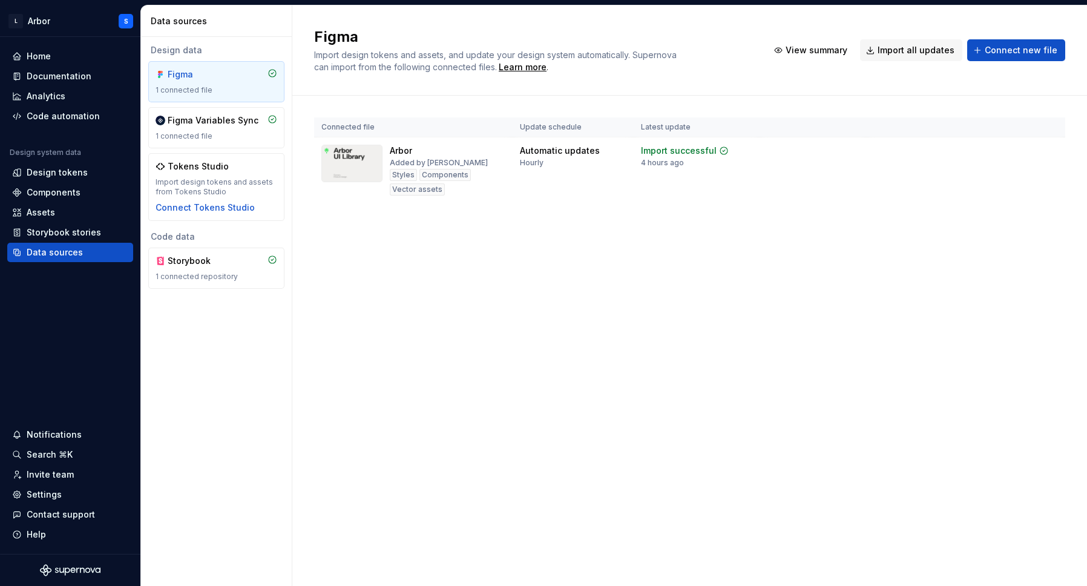 Image resolution: width=1087 pixels, height=586 pixels. What do you see at coordinates (50, 454) in the screenshot?
I see `div: Search ⌘K` at bounding box center [50, 454].